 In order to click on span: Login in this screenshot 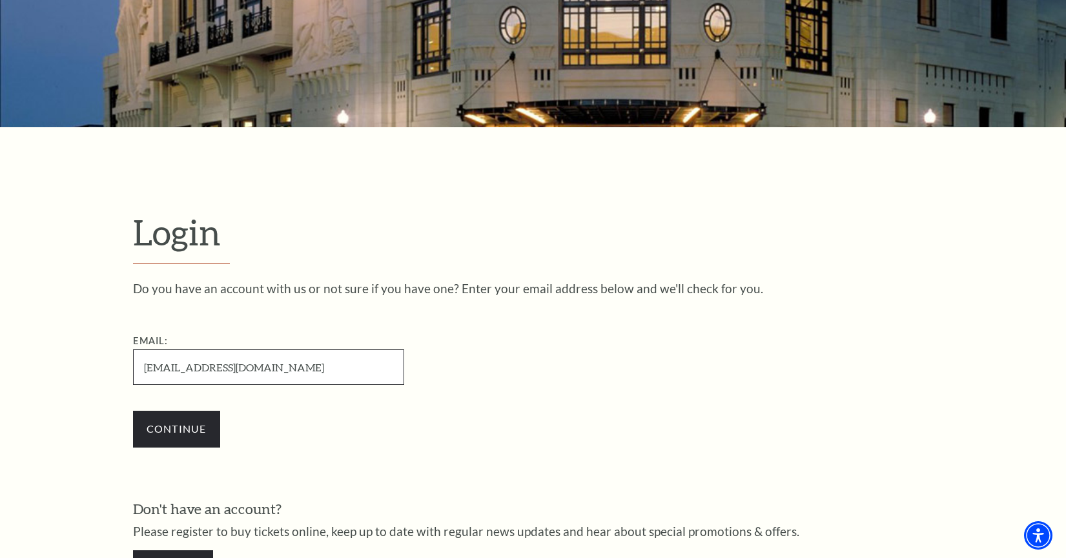, I will do `click(177, 232)`.